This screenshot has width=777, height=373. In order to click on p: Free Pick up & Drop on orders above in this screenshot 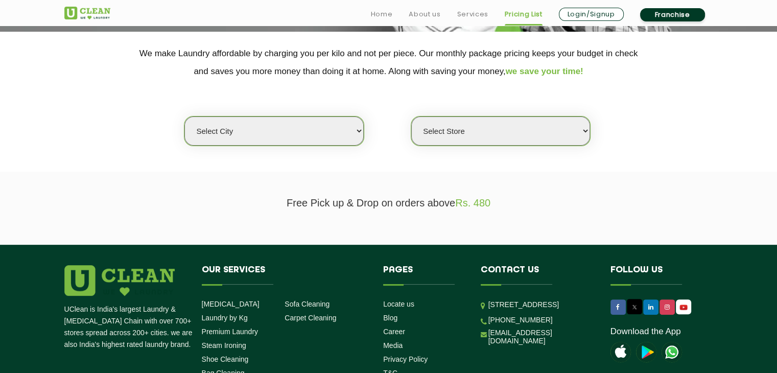, I will do `click(389, 203)`.